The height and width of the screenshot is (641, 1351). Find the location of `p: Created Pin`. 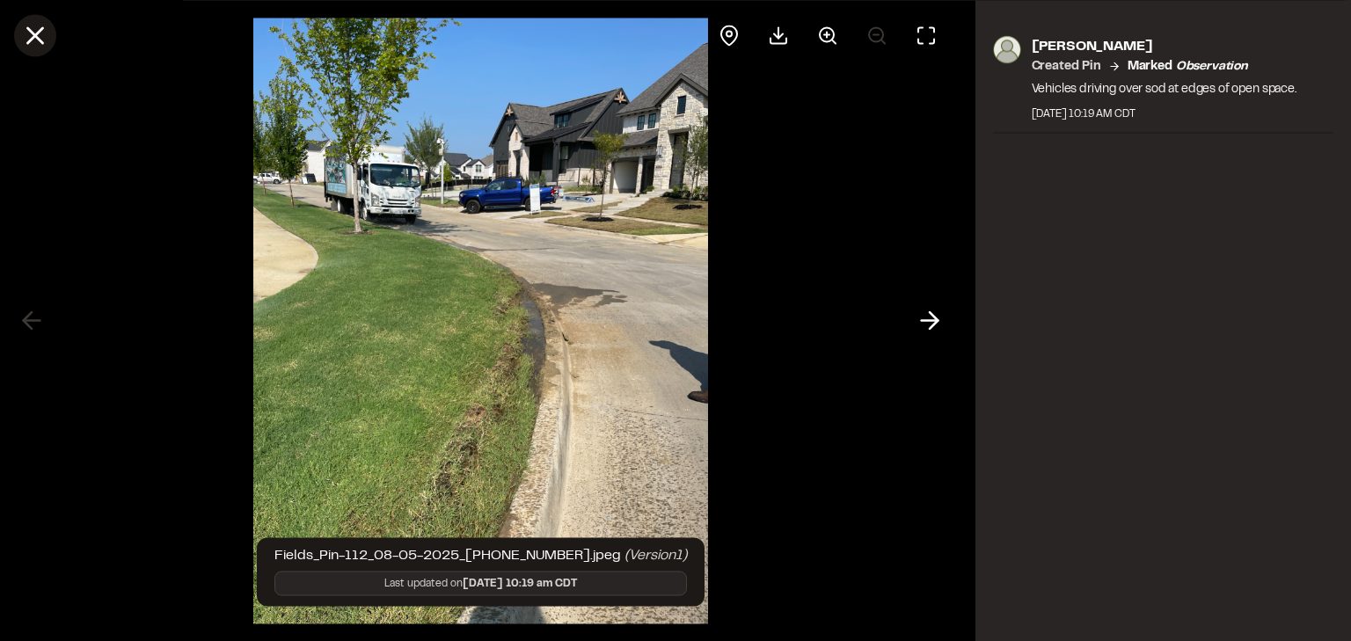

p: Created Pin is located at coordinates (1066, 66).